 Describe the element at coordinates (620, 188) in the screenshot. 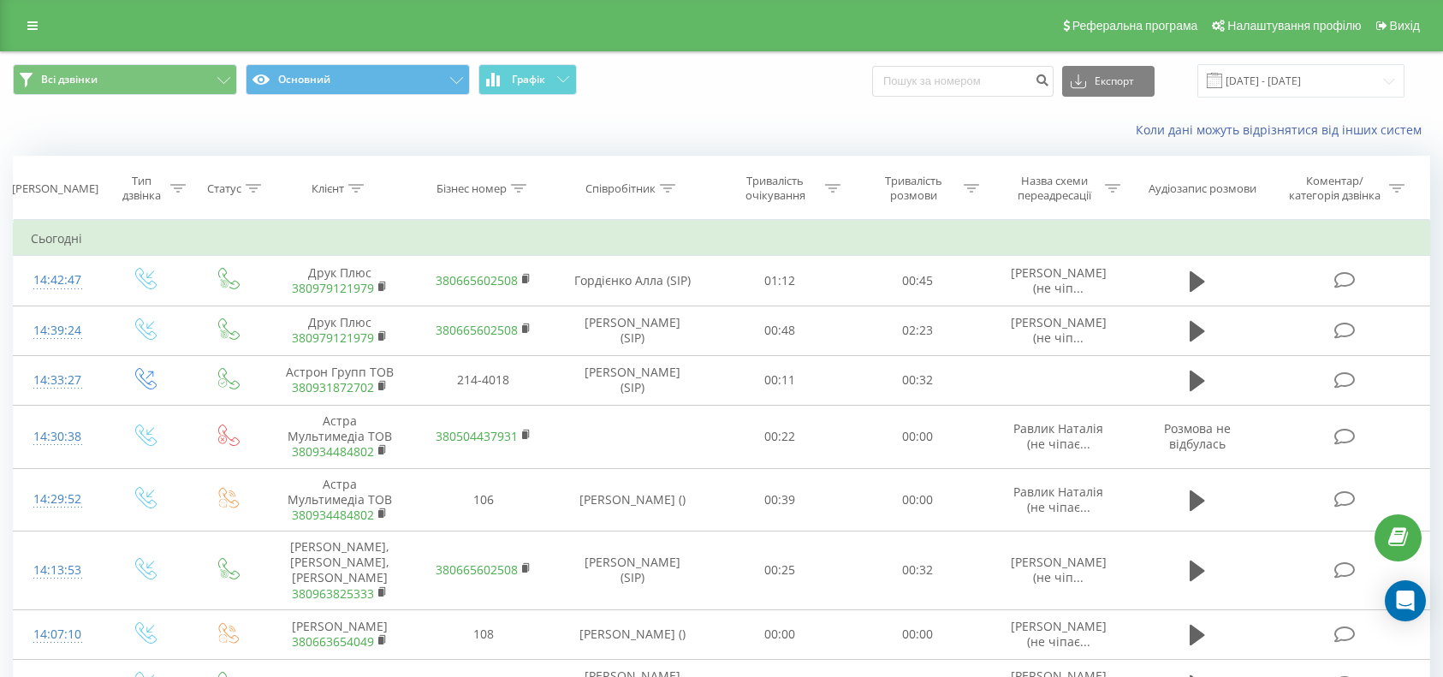

I see `div: Співробітник` at that location.